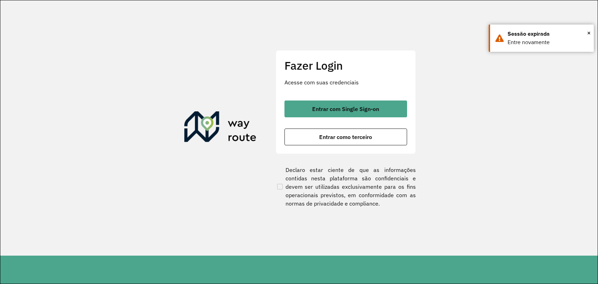  What do you see at coordinates (589, 33) in the screenshot?
I see `button: Close` at bounding box center [589, 33].